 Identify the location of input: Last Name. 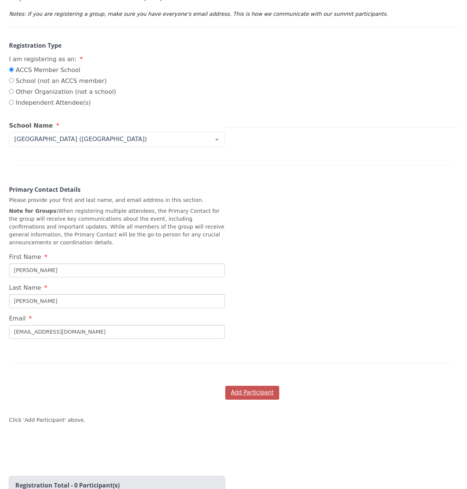
(117, 301).